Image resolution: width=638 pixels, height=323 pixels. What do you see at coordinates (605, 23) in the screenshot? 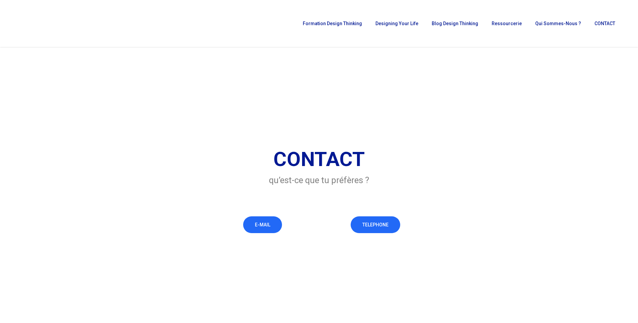
I see `span: CONTACT` at bounding box center [605, 23].